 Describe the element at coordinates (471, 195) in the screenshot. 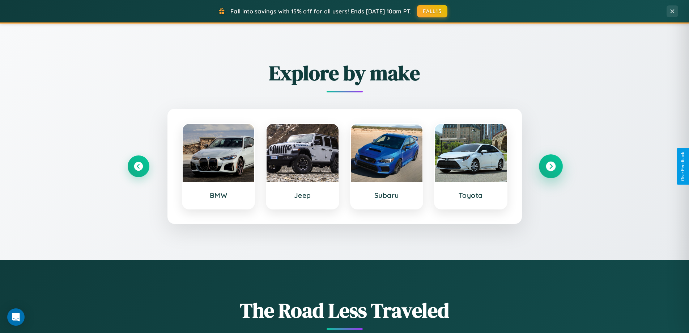

I see `h3: Toyota` at that location.